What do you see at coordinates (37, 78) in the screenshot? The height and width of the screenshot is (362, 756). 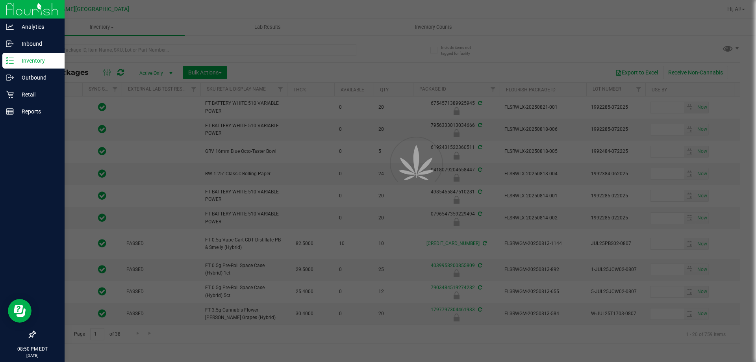 I see `p: Outbound` at bounding box center [37, 78].